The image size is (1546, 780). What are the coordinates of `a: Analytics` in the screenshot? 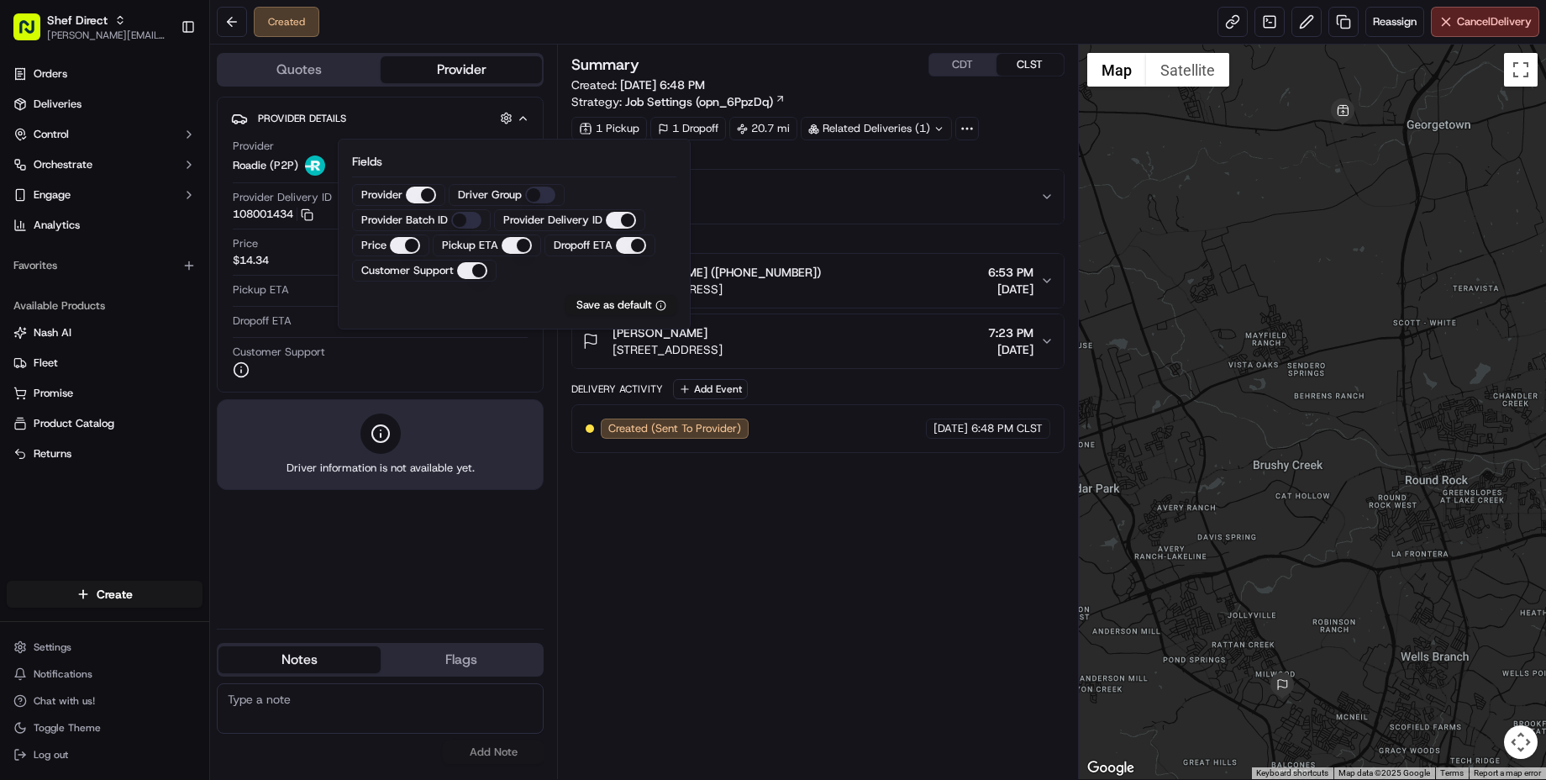 It's located at (104, 225).